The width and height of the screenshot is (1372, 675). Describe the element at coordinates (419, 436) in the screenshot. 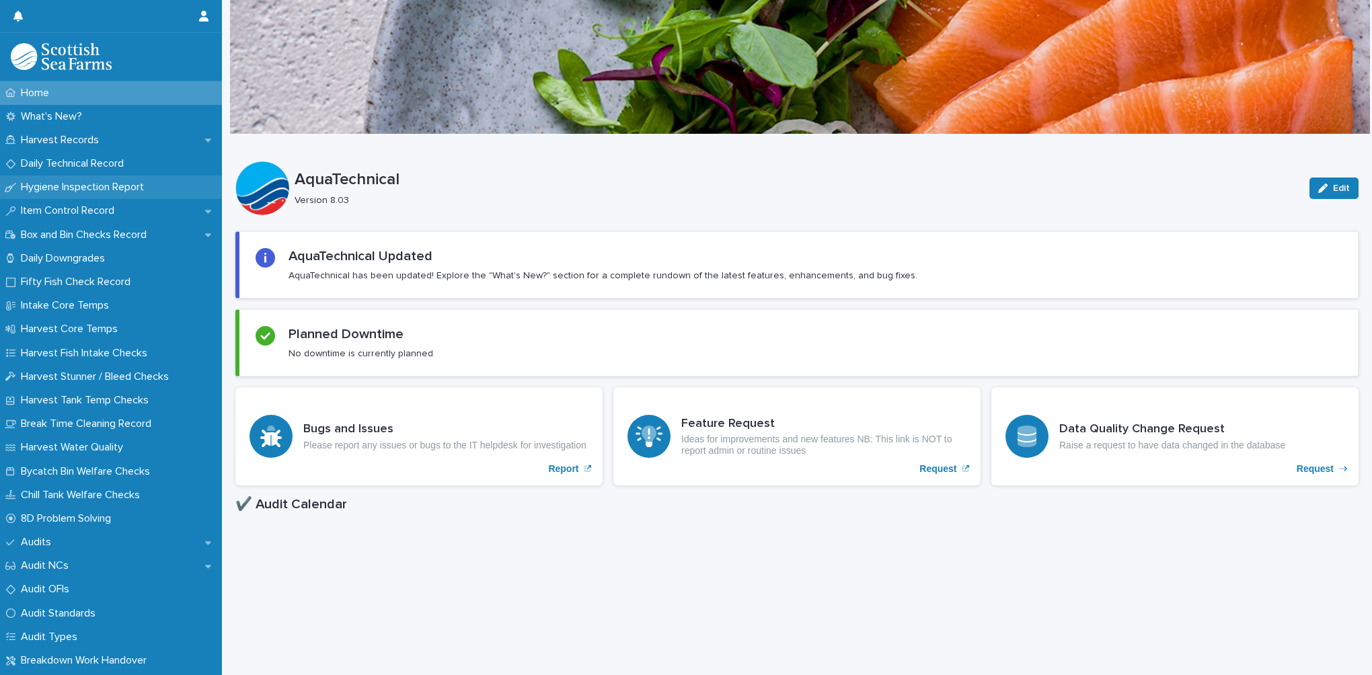

I see `a: Report` at that location.